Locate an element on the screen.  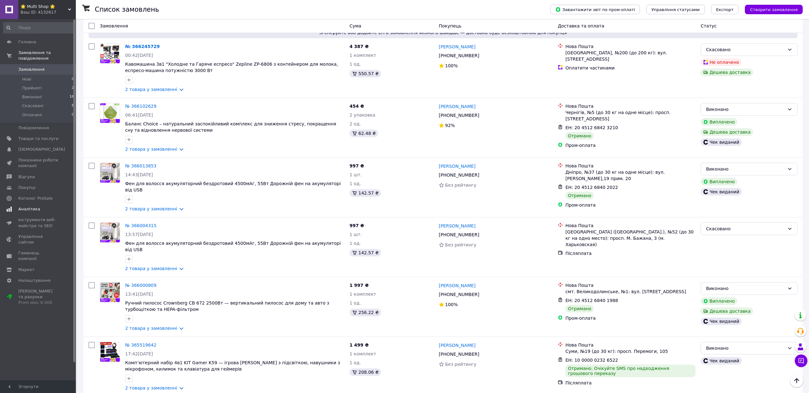
span: Прийняті is located at coordinates (32, 88).